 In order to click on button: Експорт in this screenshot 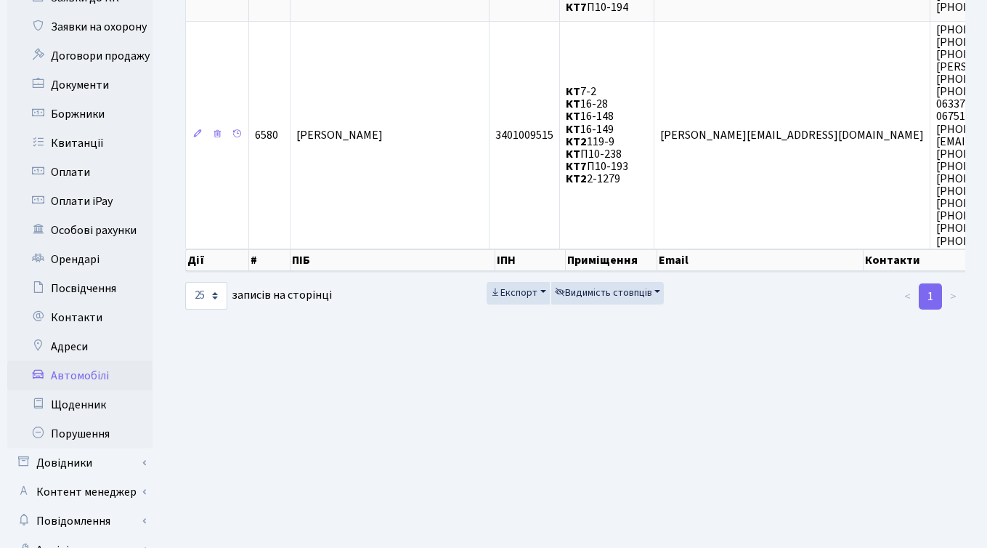, I will do `click(518, 293)`.